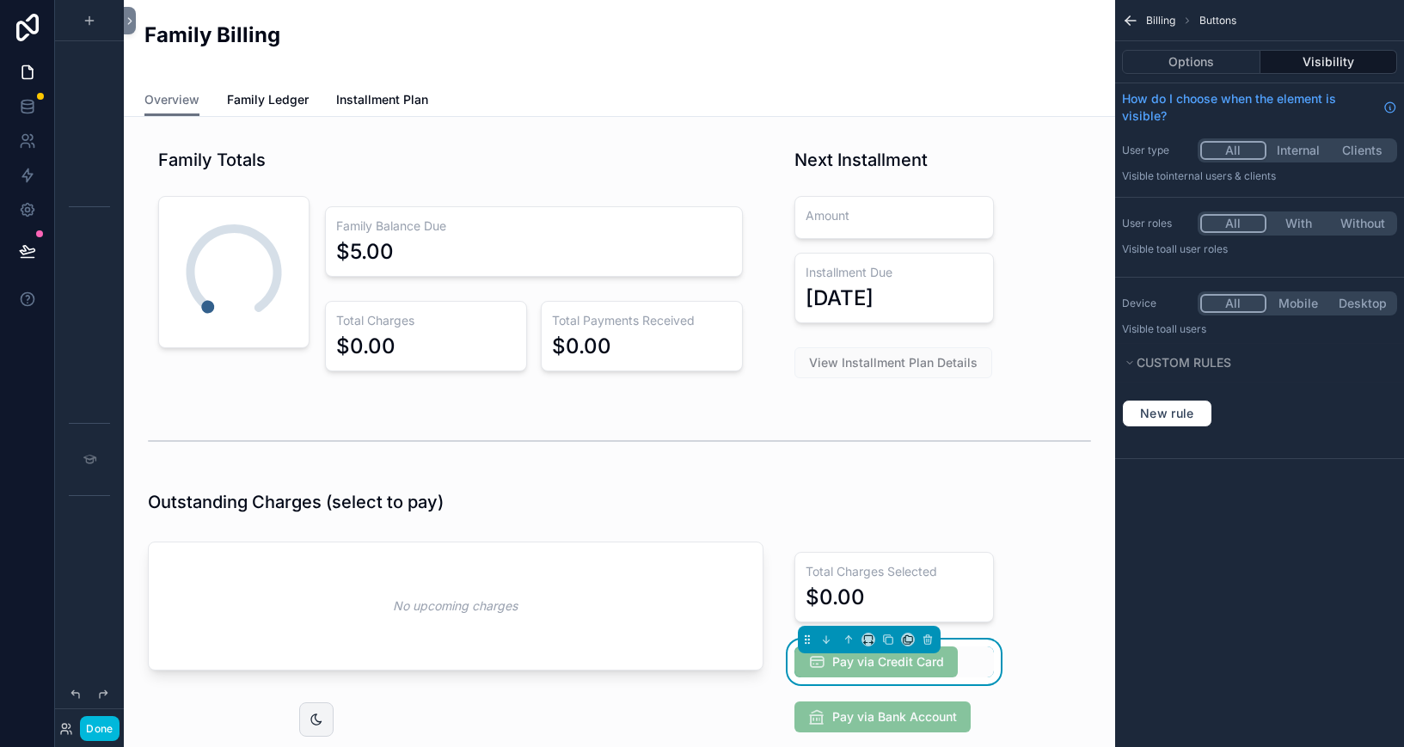 This screenshot has height=747, width=1404. I want to click on a: Family Ledger, so click(267, 101).